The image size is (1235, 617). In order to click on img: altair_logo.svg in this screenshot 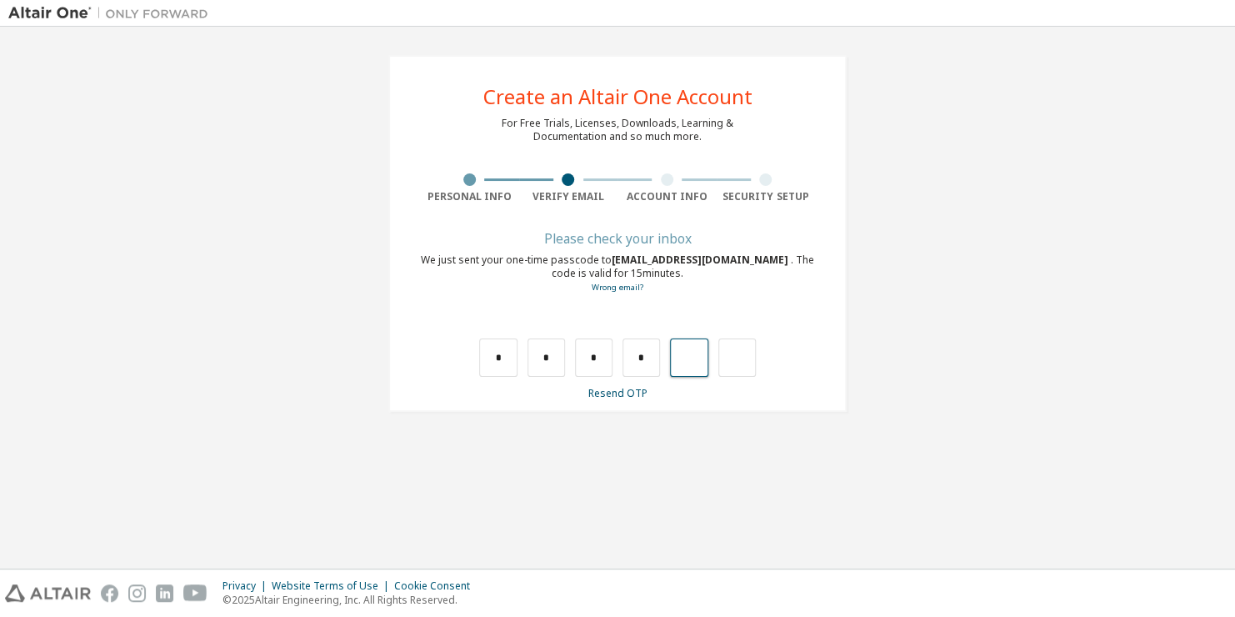, I will do `click(47, 592)`.